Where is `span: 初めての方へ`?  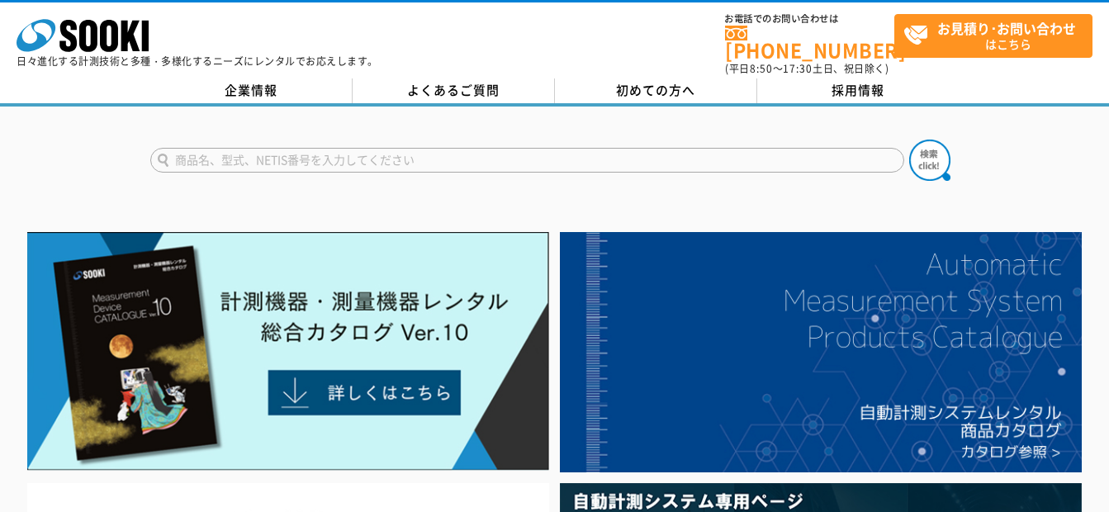 span: 初めての方へ is located at coordinates (656, 90).